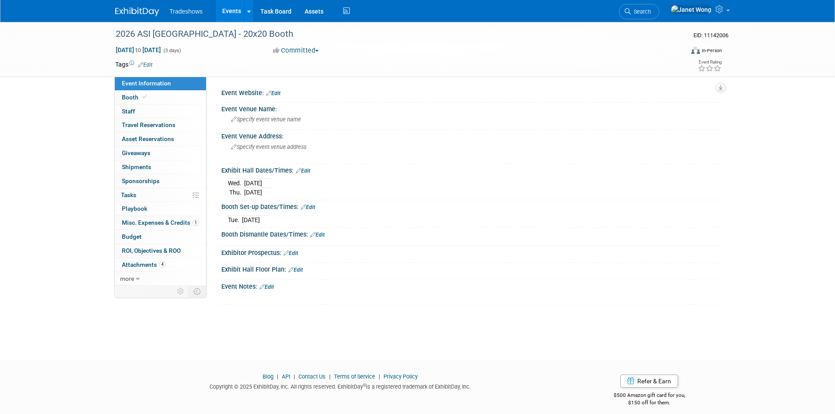 This screenshot has height=414, width=835. What do you see at coordinates (160, 125) in the screenshot?
I see `a: Travel Reservations` at bounding box center [160, 125].